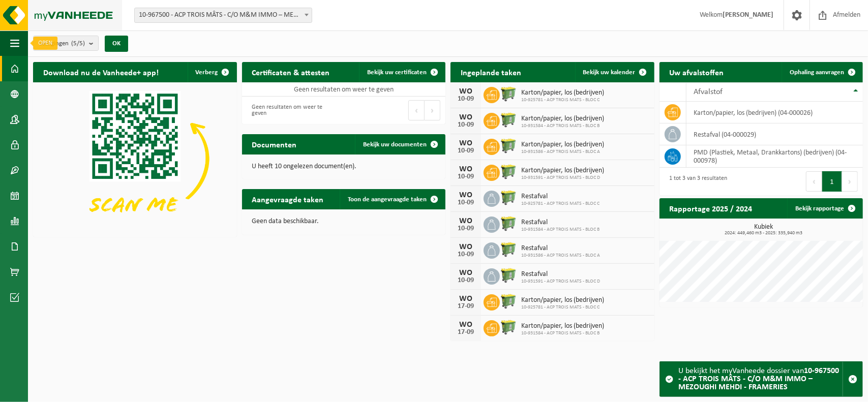 This screenshot has width=868, height=402. I want to click on td: karton/papier, los (bedrijven) (04-000026), so click(775, 112).